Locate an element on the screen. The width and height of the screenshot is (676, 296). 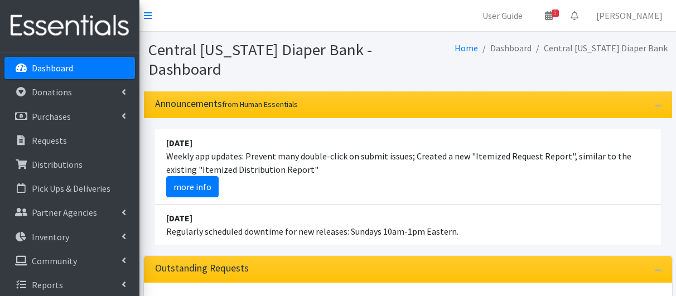
li: Weekly app updates: Prevent many double-click on submit issues; Created a new "Itemized Request R... is located at coordinates (408, 167).